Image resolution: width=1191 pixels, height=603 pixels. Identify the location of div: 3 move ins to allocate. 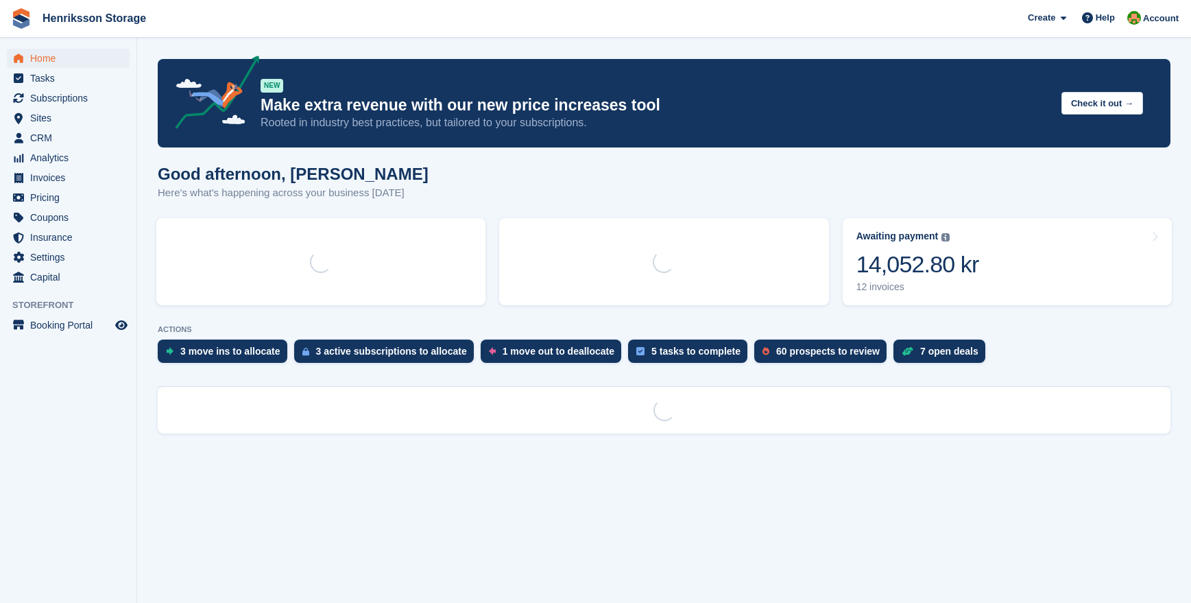
(230, 351).